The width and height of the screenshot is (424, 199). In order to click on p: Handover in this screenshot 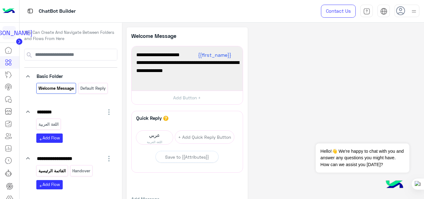, I will do `click(81, 171)`.